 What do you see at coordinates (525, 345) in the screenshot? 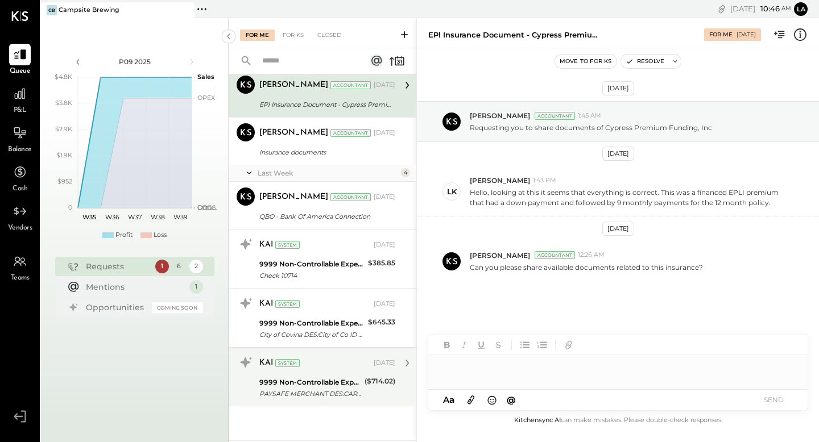
I see `button: Unordered List` at bounding box center [525, 345].